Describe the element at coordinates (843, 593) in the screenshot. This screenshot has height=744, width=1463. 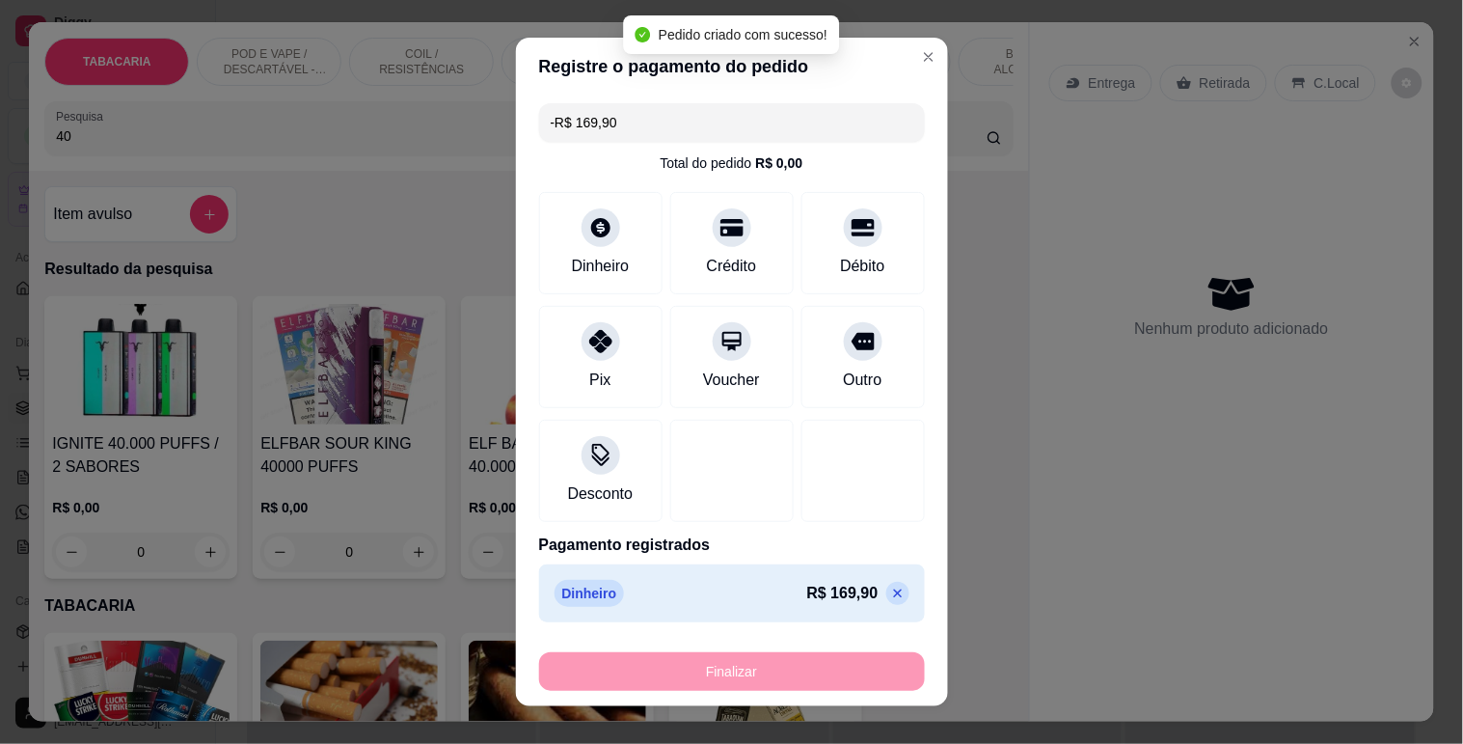
I see `p: R$ 169,90` at that location.